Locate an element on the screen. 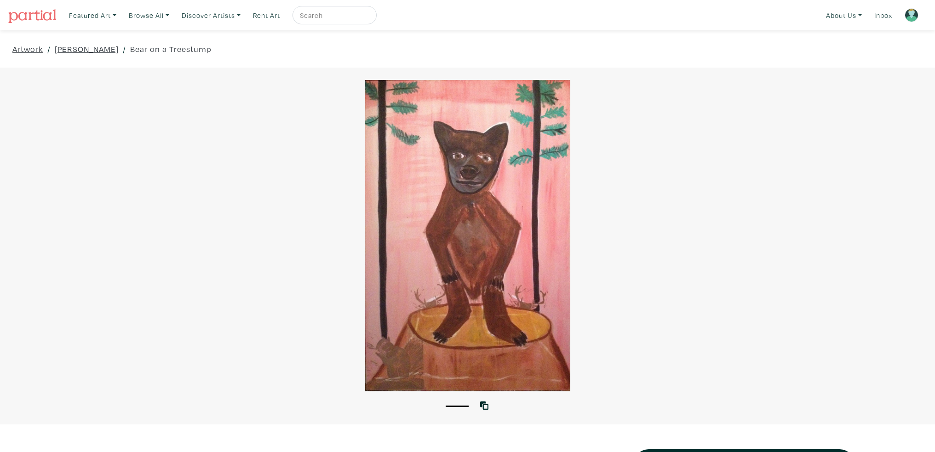 The height and width of the screenshot is (452, 935). a: Discover Artists is located at coordinates (211, 15).